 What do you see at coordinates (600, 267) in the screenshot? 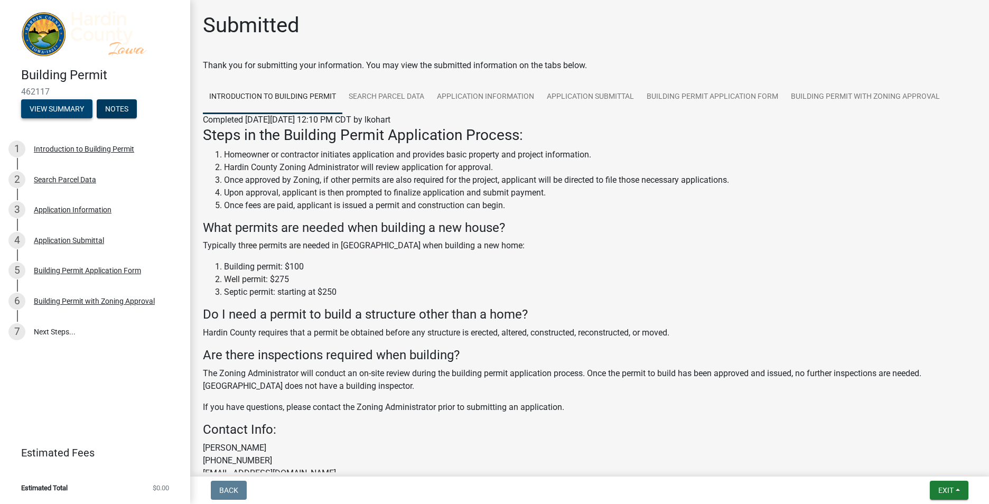
I see `li: Building permit: $100` at bounding box center [600, 267].